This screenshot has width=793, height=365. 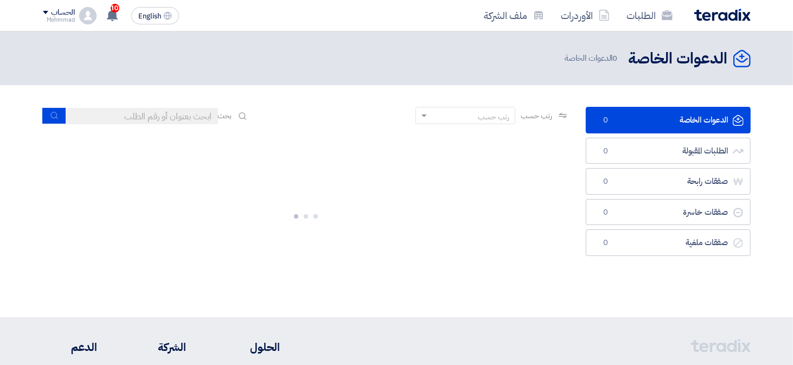 What do you see at coordinates (249, 347) in the screenshot?
I see `li: الحلول` at bounding box center [249, 347].